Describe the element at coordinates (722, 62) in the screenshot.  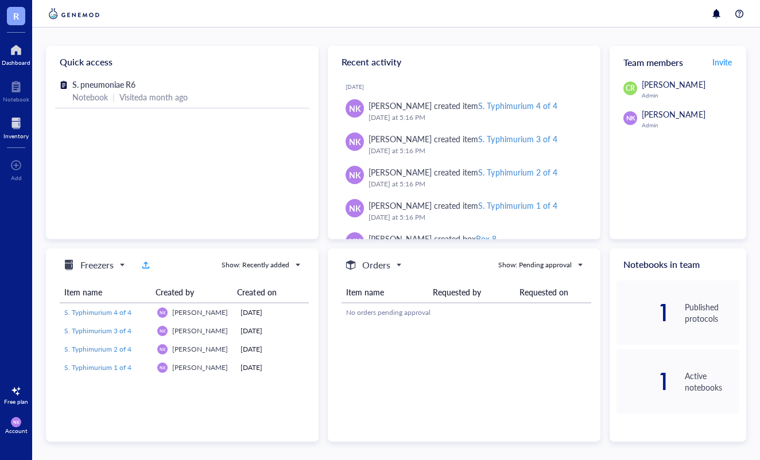
I see `a: Invite` at that location.